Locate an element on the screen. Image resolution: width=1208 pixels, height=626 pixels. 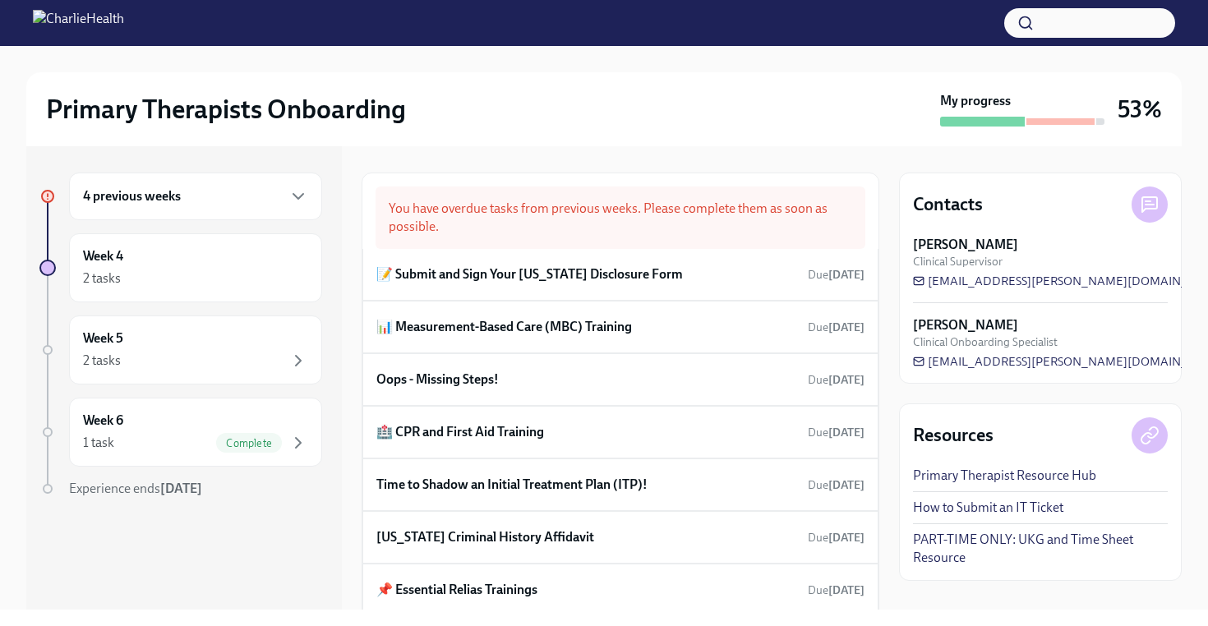
strong: My progress is located at coordinates (975, 101).